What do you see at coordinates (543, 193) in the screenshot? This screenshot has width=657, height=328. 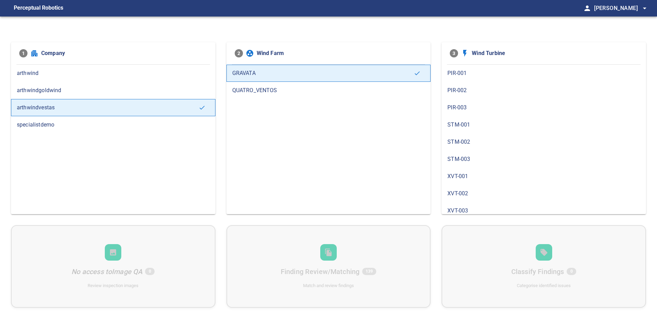 I see `div: XVT-002` at bounding box center [543, 193].